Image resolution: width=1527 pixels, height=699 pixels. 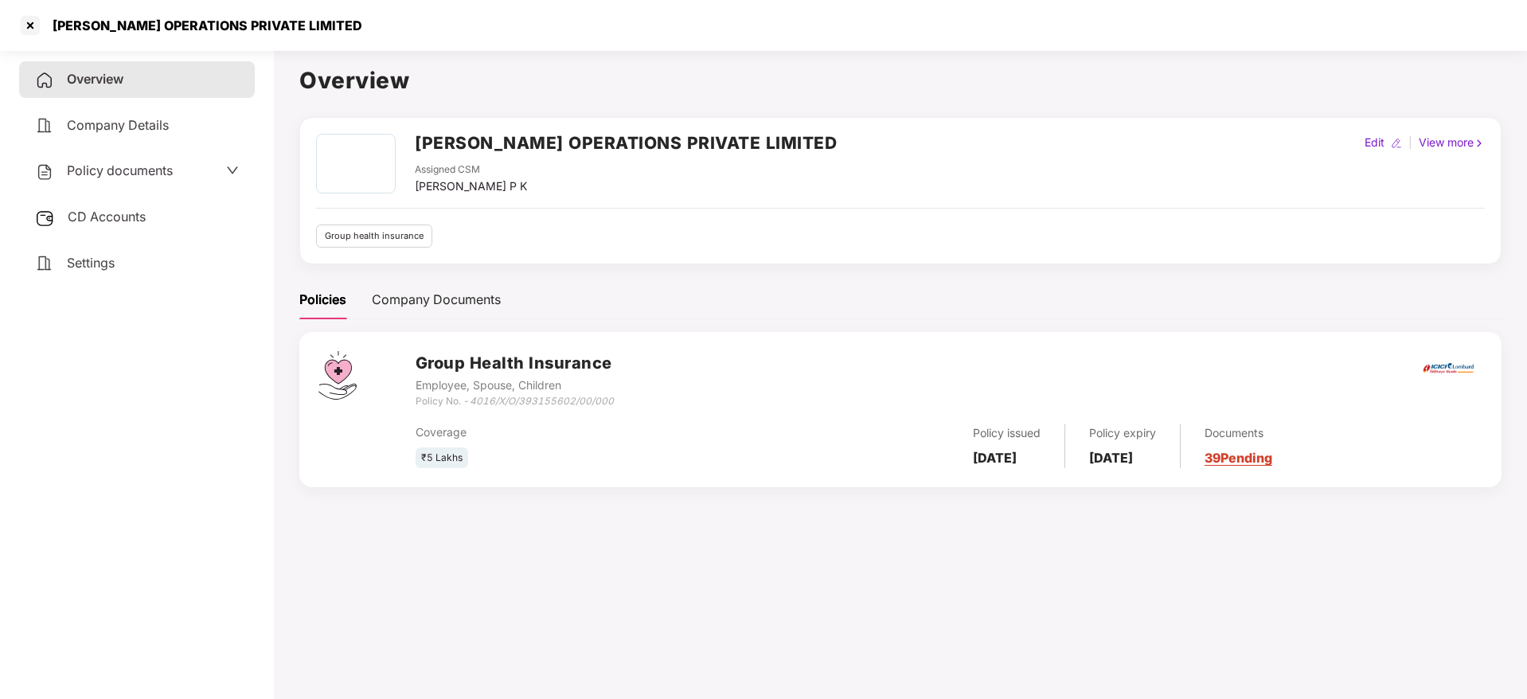 What do you see at coordinates (119, 170) in the screenshot?
I see `span: Policy documents` at bounding box center [119, 170].